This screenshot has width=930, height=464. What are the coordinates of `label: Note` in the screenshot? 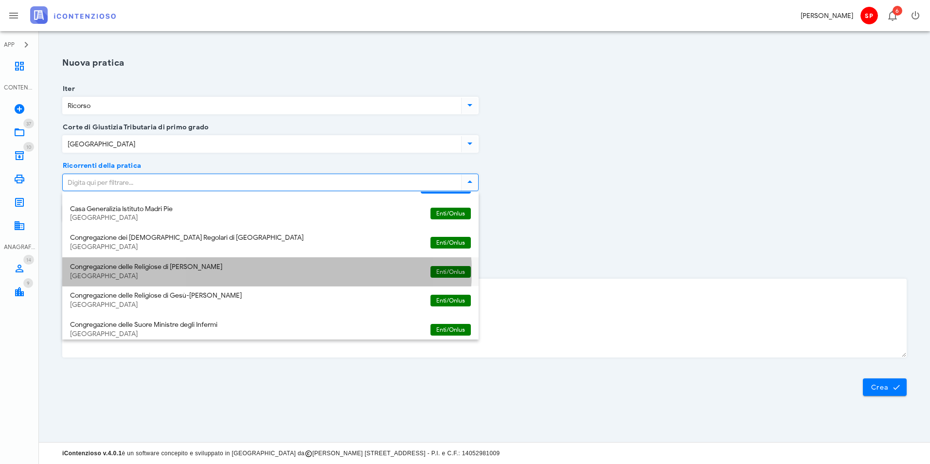 It's located at (70, 271).